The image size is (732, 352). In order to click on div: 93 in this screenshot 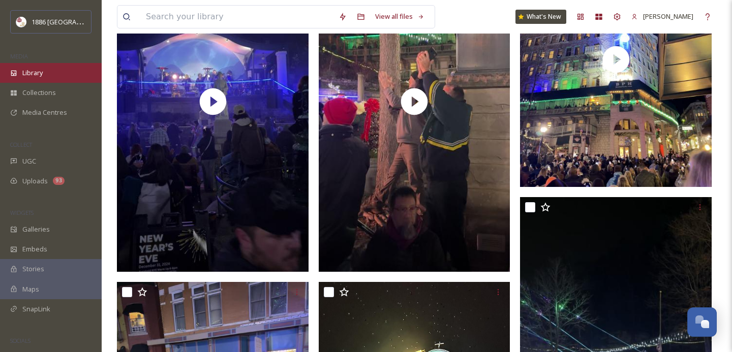, I will do `click(58, 181)`.